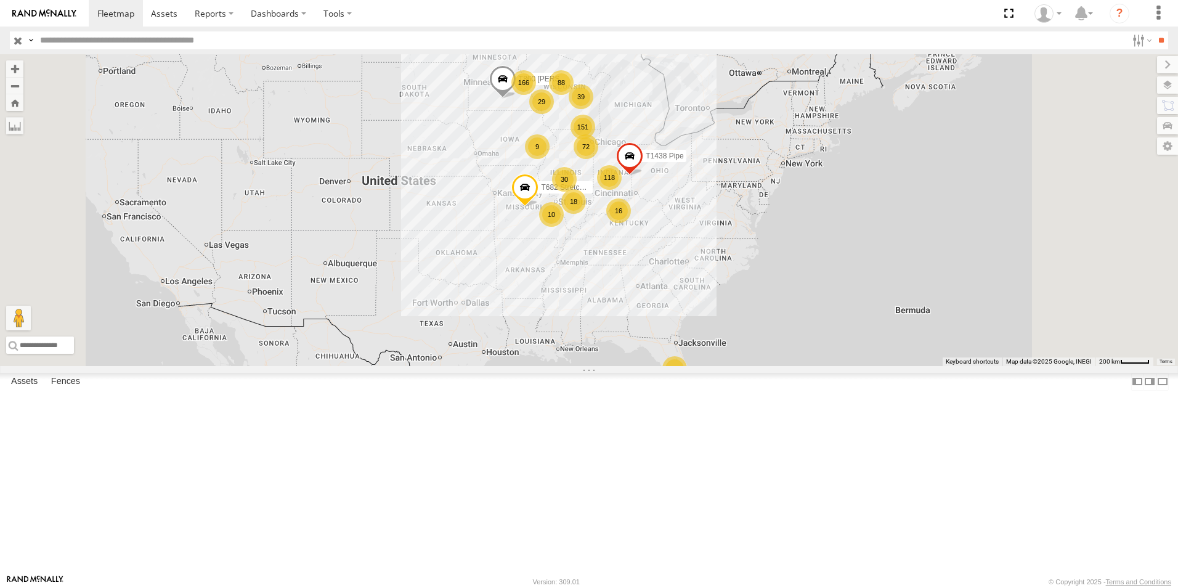 This screenshot has width=1178, height=588. I want to click on div: 166, so click(524, 83).